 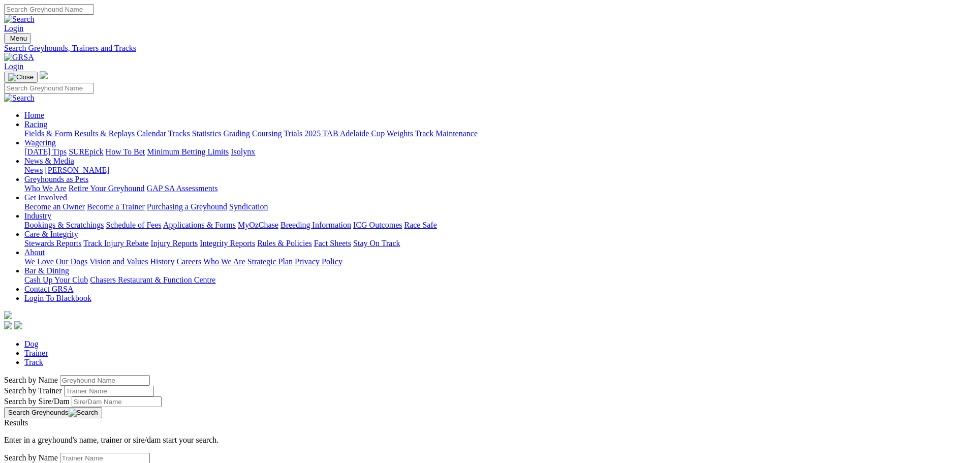 What do you see at coordinates (152, 133) in the screenshot?
I see `a: Calendar` at bounding box center [152, 133].